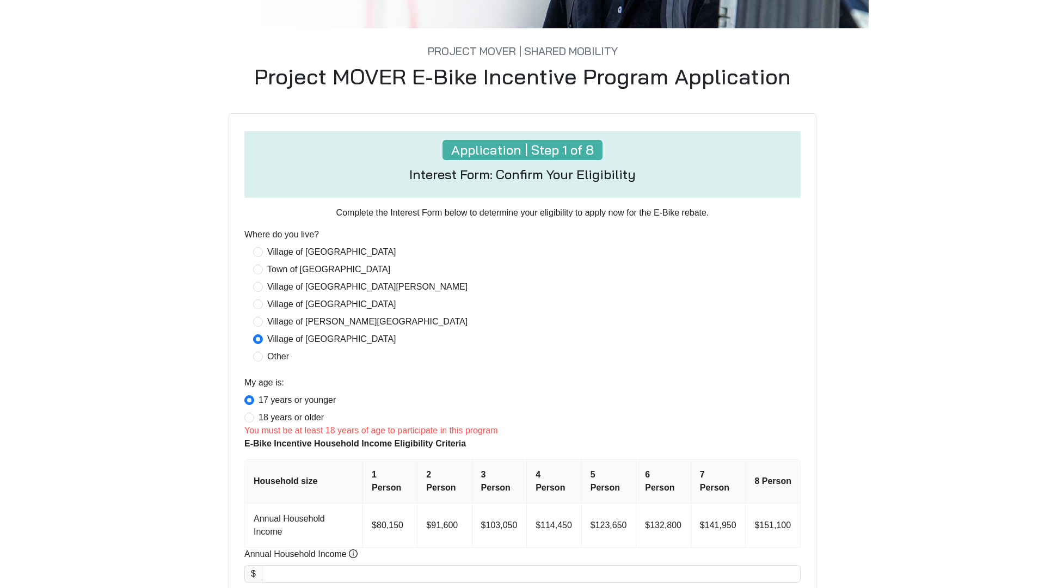  Describe the element at coordinates (304, 481) in the screenshot. I see `th: Household size` at that location.